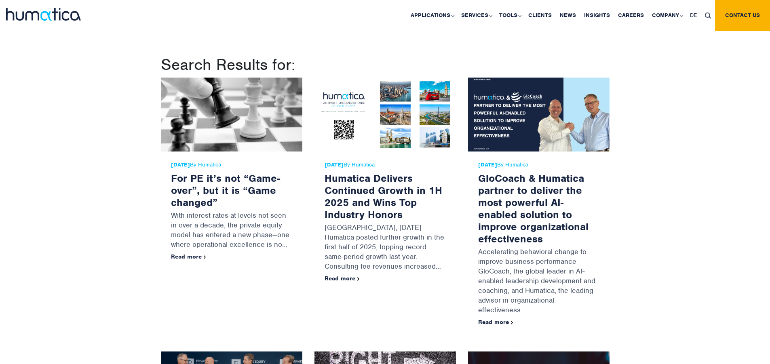 The image size is (770, 364). I want to click on img: GloCoach & Humatica partner to deliver the most powerful AI-enabled solution to improve organizat..., so click(539, 114).